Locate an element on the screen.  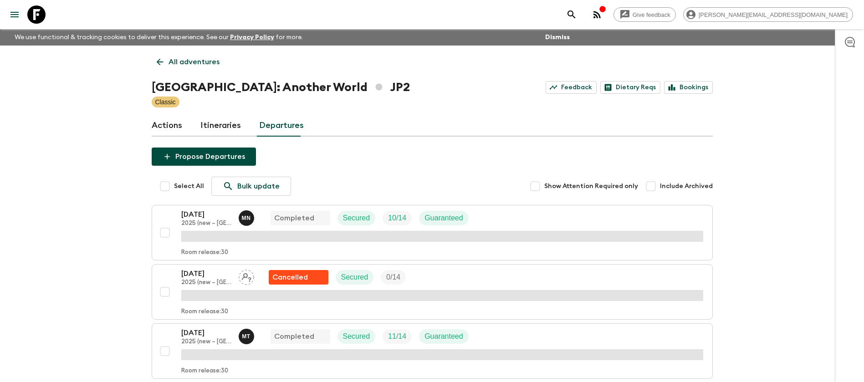
p: 10 / 14 is located at coordinates (397, 218).